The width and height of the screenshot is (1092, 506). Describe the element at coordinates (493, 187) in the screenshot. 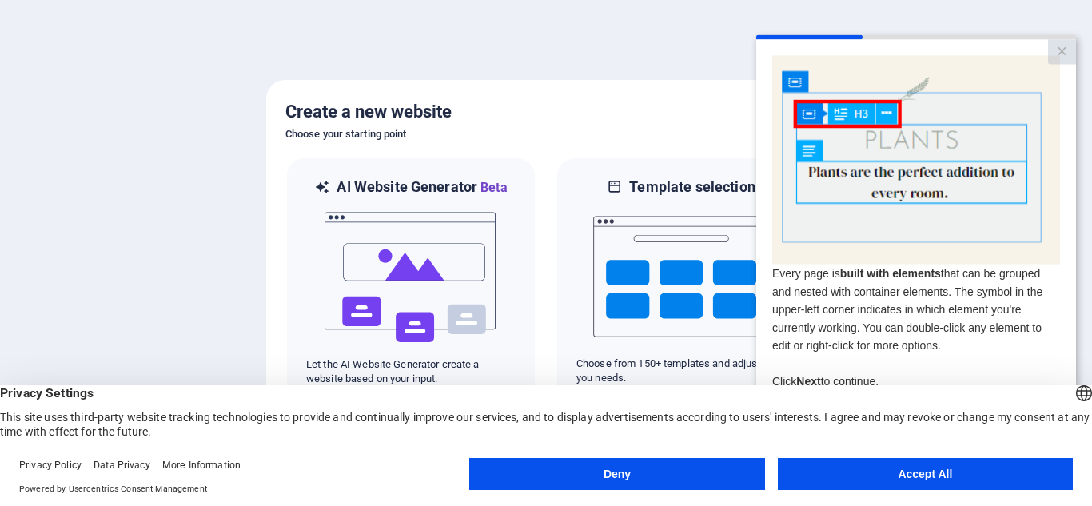

I see `span: Beta` at that location.